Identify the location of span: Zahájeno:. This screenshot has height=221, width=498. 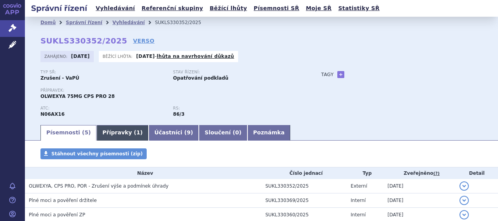
(56, 56).